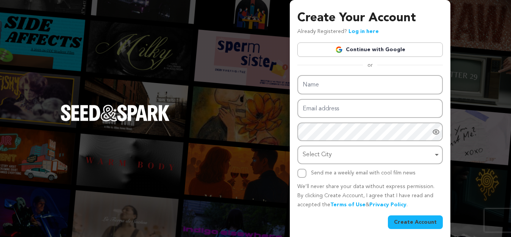 The image size is (511, 237). I want to click on a: Seed&Spark Homepage, so click(115, 121).